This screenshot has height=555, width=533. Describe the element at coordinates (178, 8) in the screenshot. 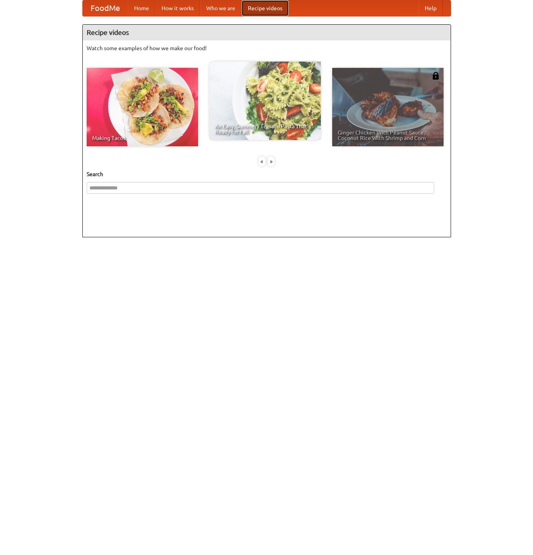

I see `a: How it works` at that location.